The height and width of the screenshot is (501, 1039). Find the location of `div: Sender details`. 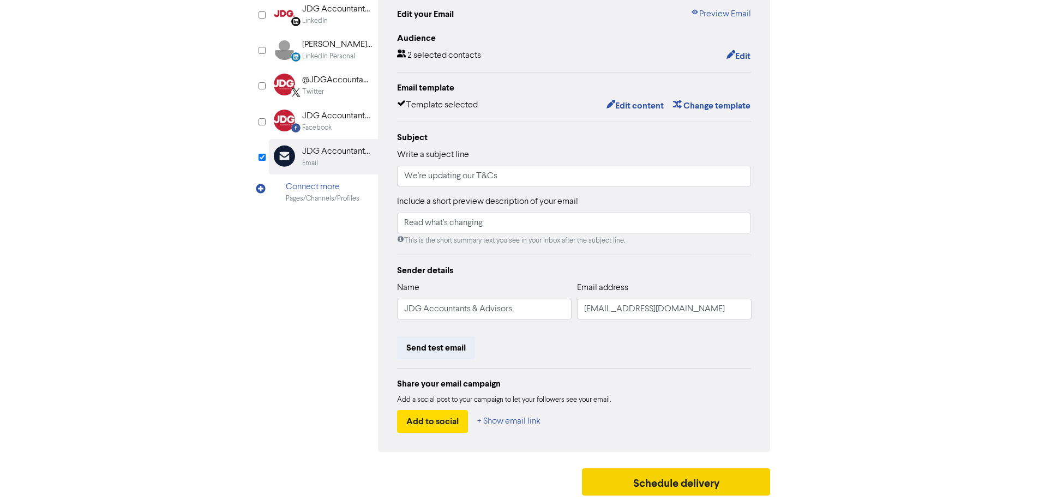

div: Sender details is located at coordinates (574, 270).